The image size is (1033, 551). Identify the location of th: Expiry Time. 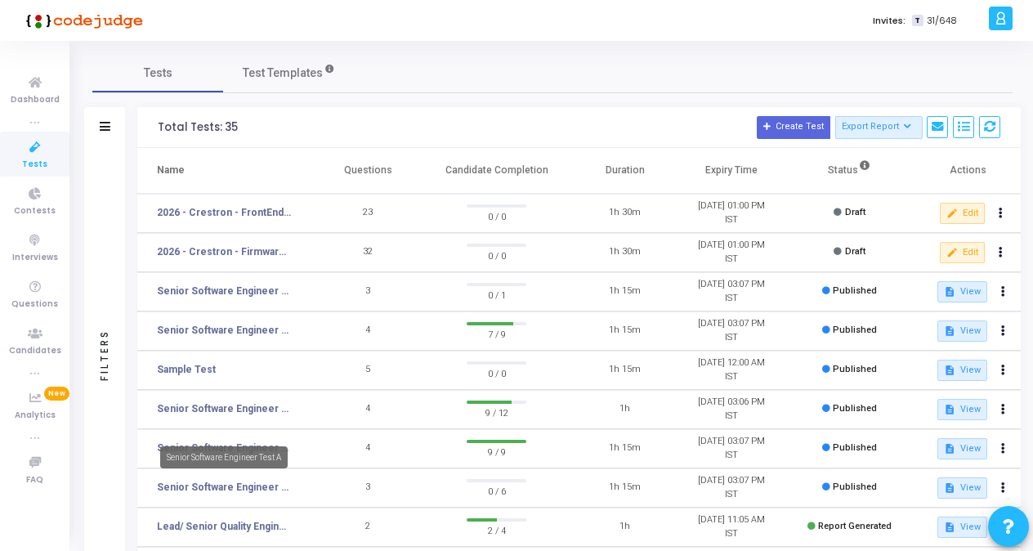
(732, 171).